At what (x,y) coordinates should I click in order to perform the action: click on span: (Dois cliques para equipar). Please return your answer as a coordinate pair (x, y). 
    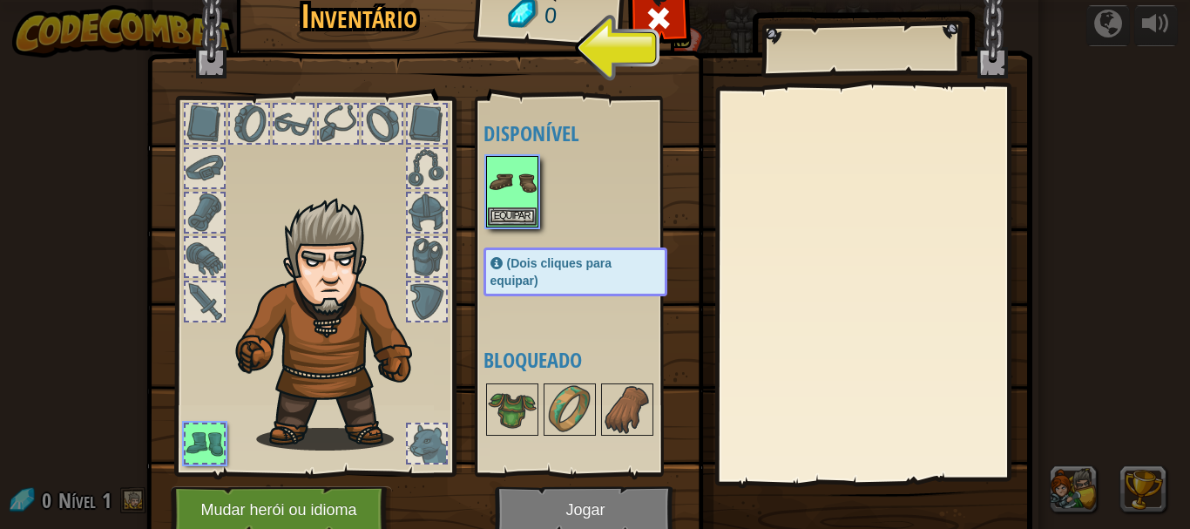
    Looking at the image, I should click on (551, 272).